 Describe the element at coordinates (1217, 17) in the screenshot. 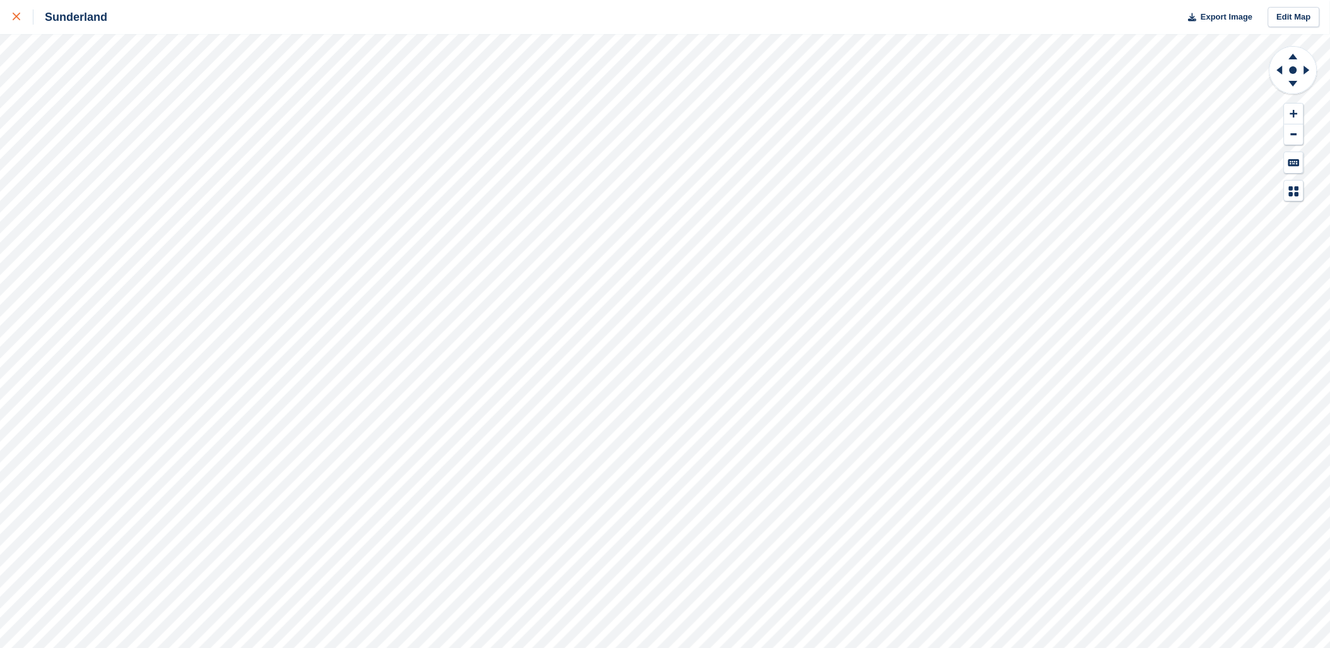

I see `button: Export Image` at that location.